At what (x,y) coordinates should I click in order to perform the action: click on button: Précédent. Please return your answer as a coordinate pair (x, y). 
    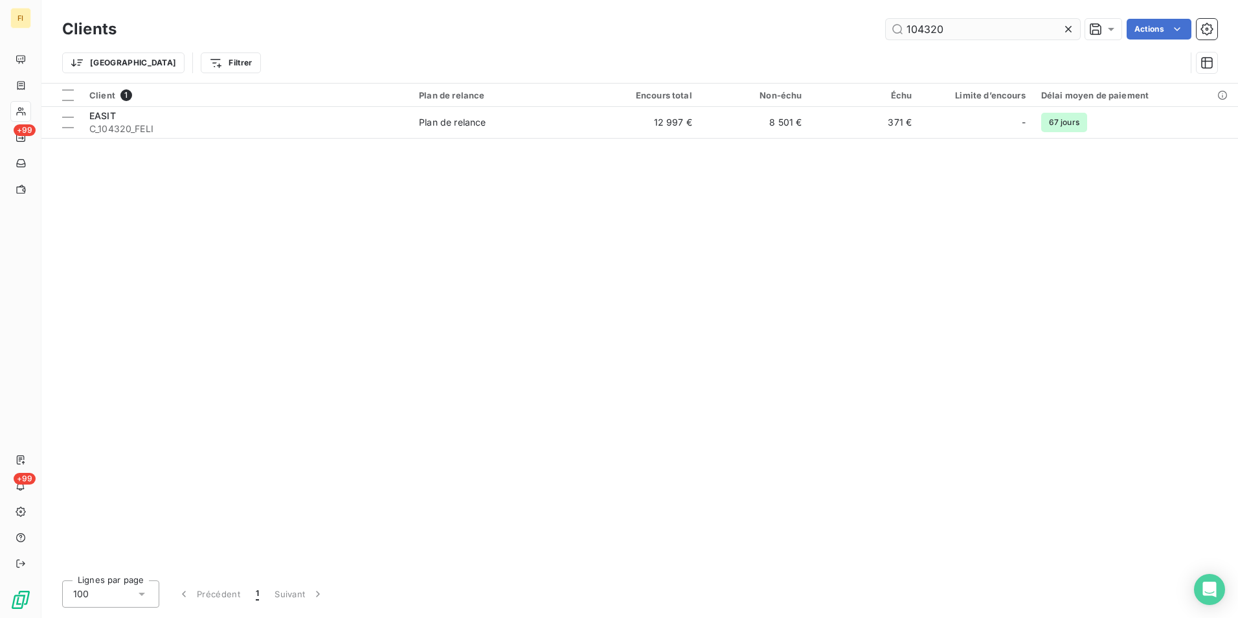
    Looking at the image, I should click on (208, 594).